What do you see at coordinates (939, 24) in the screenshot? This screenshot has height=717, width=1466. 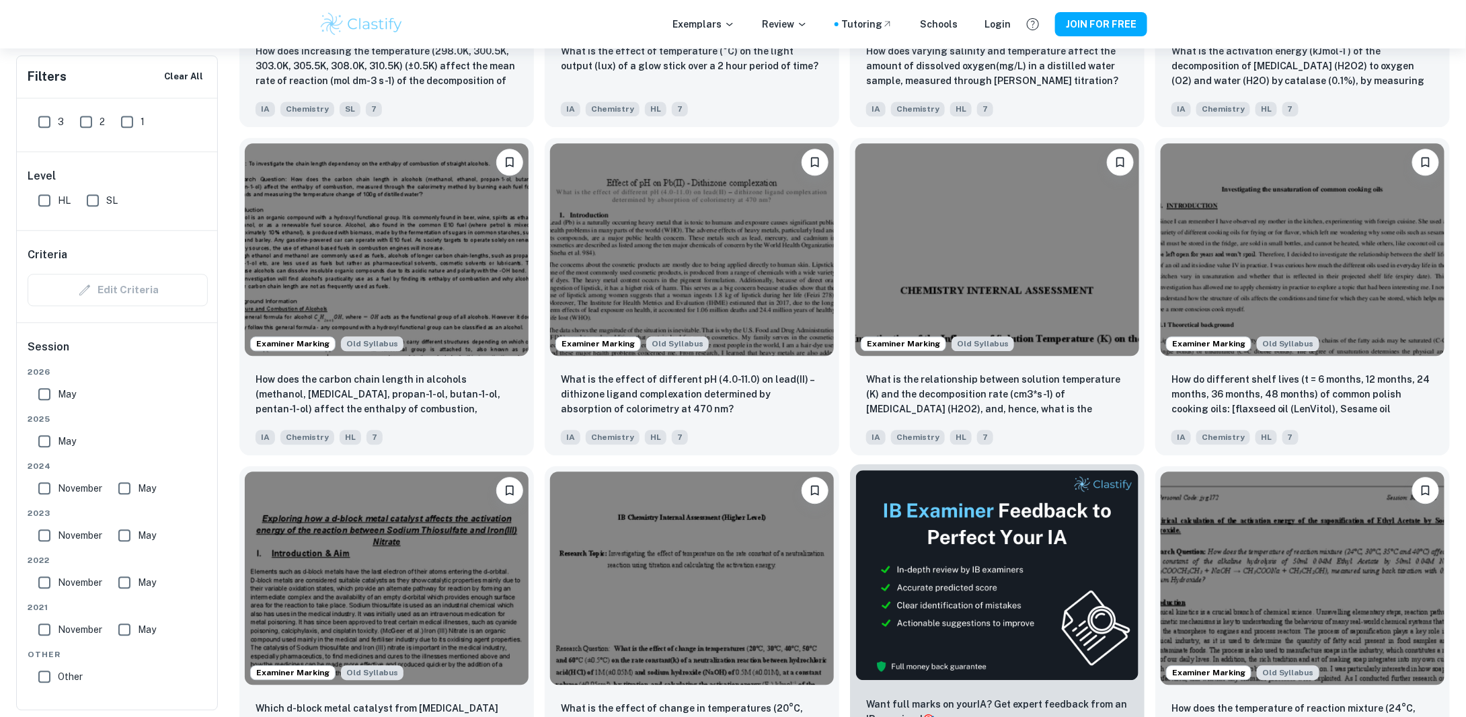 I see `a: Schools` at bounding box center [939, 24].